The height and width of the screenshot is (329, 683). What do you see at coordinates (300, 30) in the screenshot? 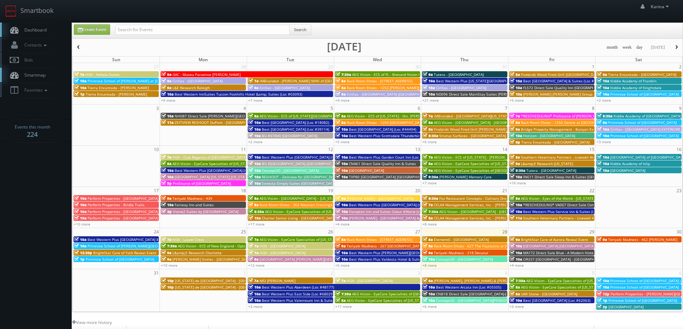
I see `button: Search` at bounding box center [300, 30].